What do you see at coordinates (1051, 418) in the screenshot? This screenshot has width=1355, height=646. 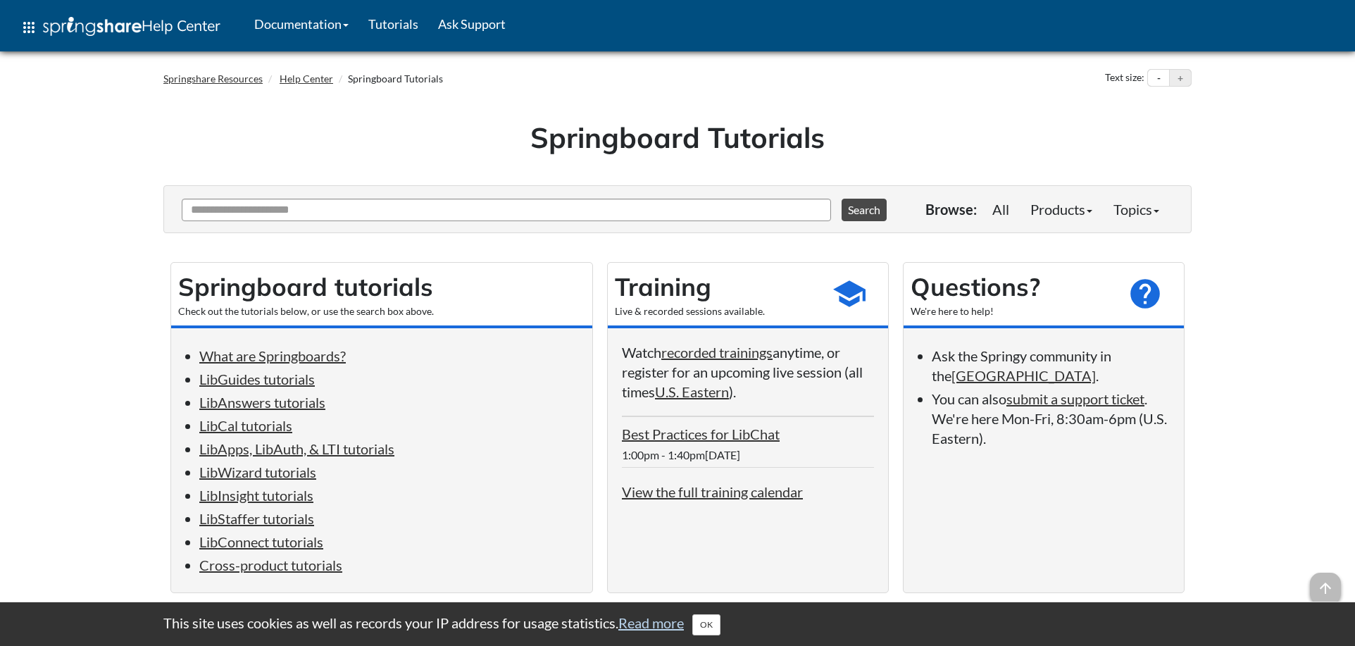 I see `li: You can also . We're here Mon-Fri, 8:30am-6pm (U.S. Eastern).` at bounding box center [1051, 418].